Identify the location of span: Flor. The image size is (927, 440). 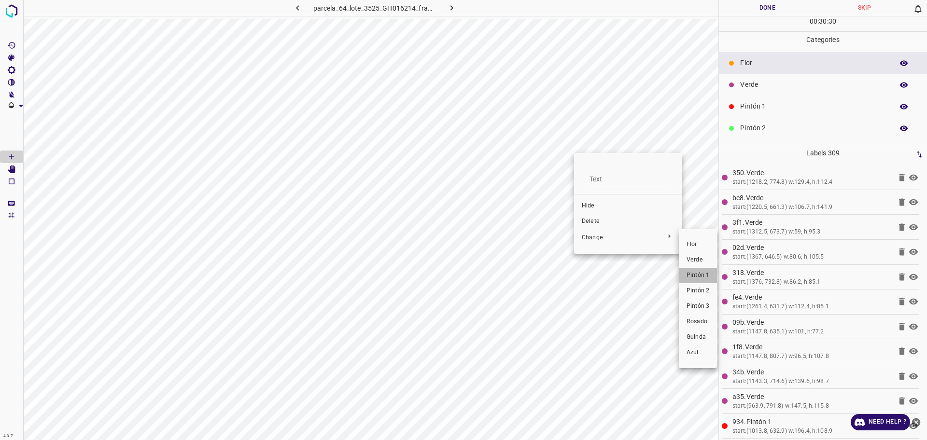
(698, 245).